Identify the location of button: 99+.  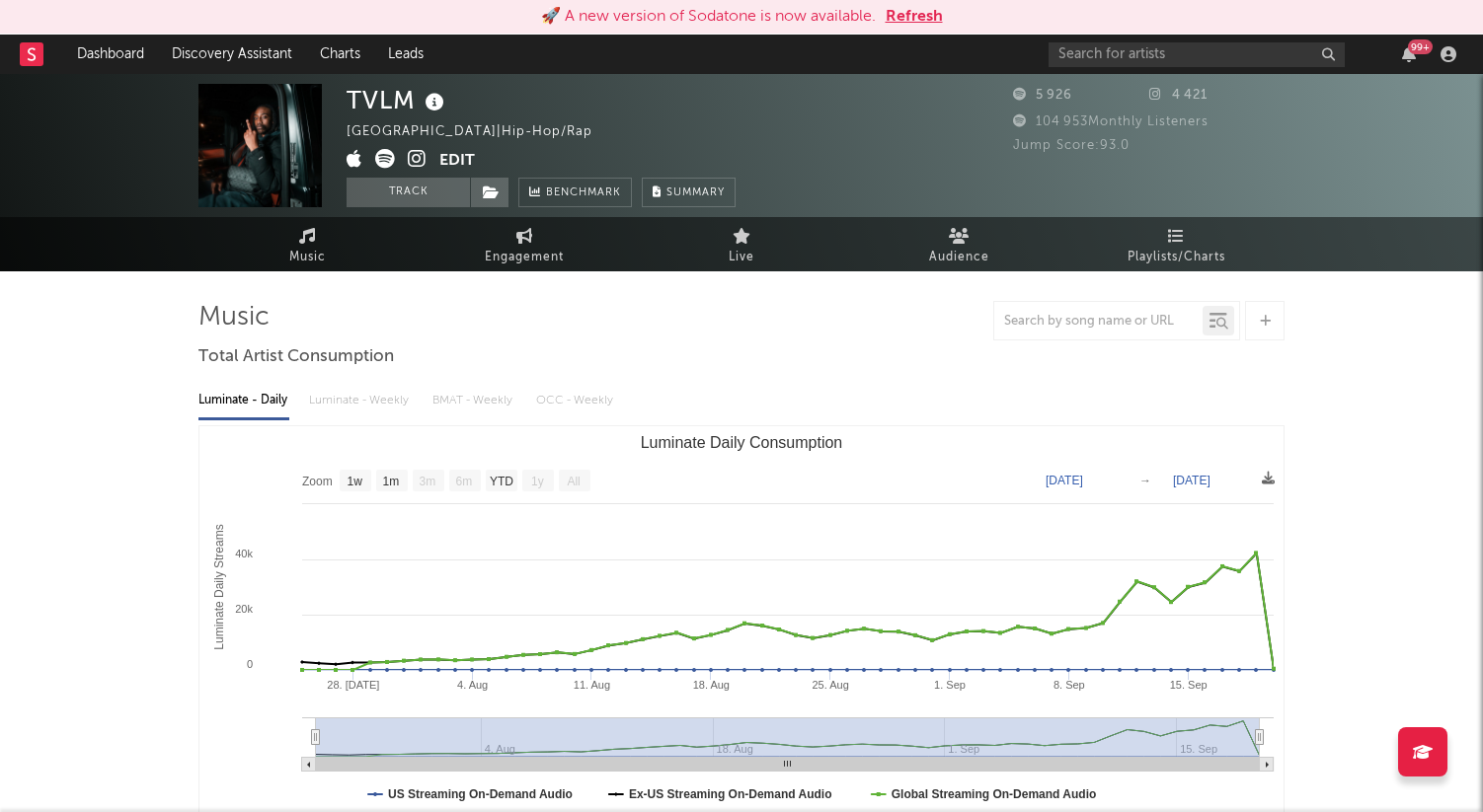
(1409, 55).